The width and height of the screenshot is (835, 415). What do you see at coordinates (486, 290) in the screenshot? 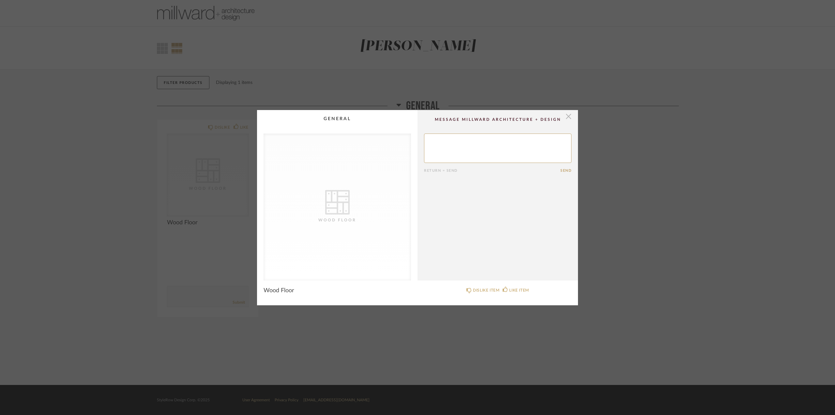
I see `div: DISLIKE ITEM` at bounding box center [486, 290].